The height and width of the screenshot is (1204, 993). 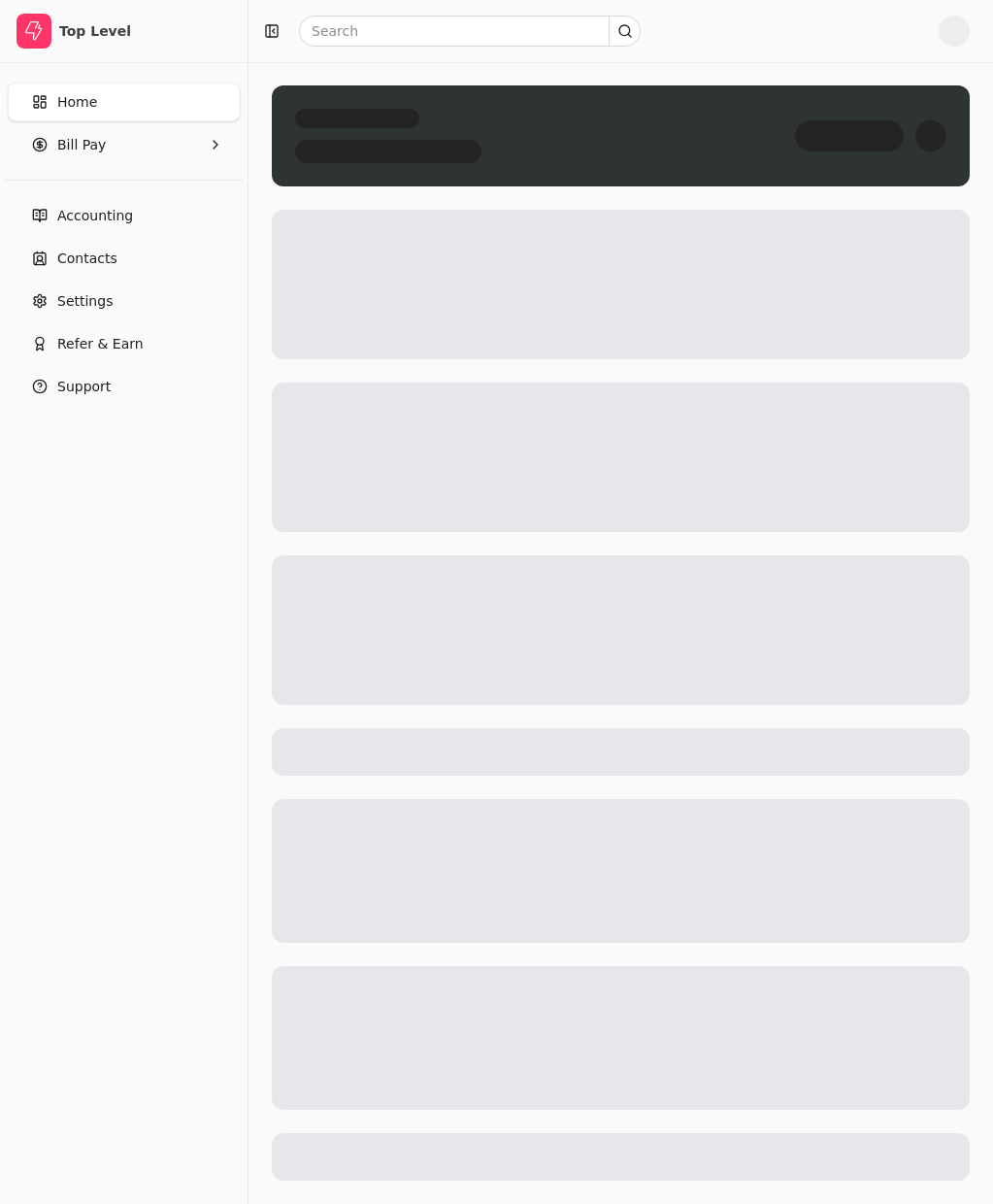 What do you see at coordinates (145, 31) in the screenshot?
I see `div: Top Level` at bounding box center [145, 31].